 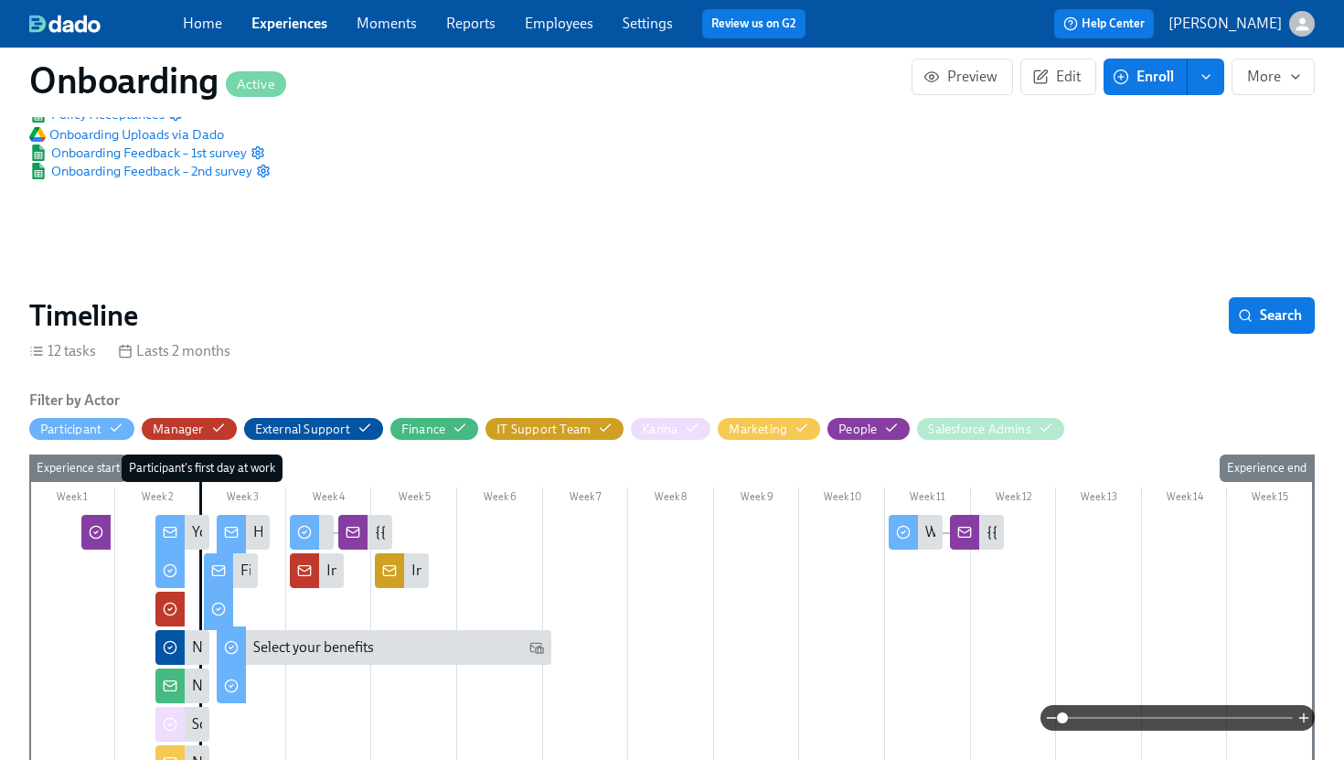 What do you see at coordinates (1099, 499) in the screenshot?
I see `div: Week 13` at bounding box center [1099, 499].